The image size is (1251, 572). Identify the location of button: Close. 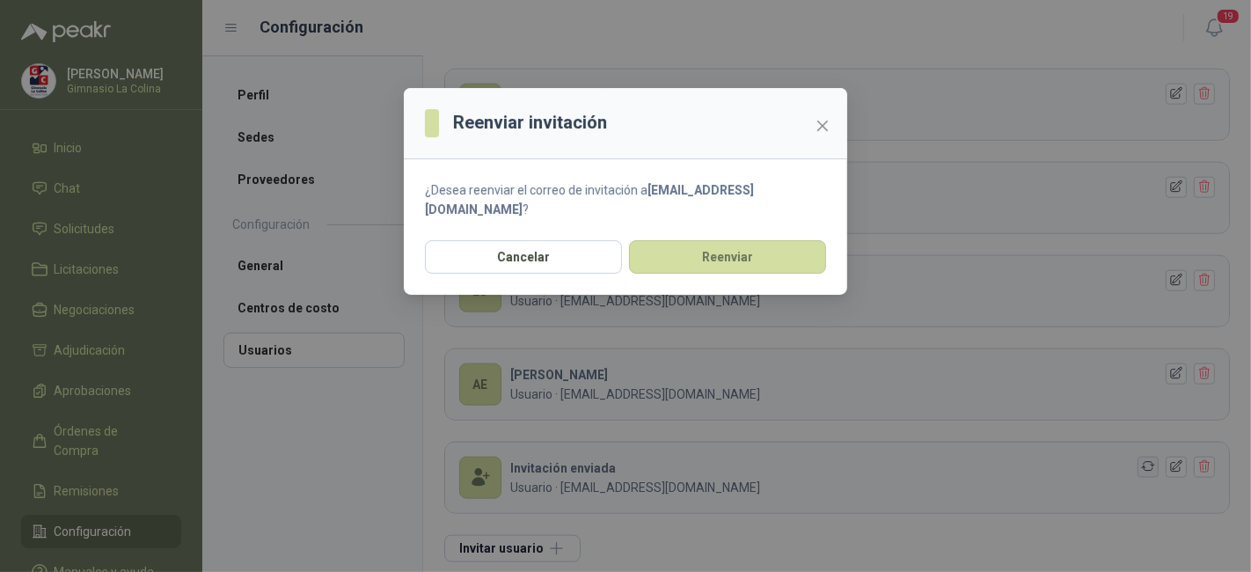
(823, 126).